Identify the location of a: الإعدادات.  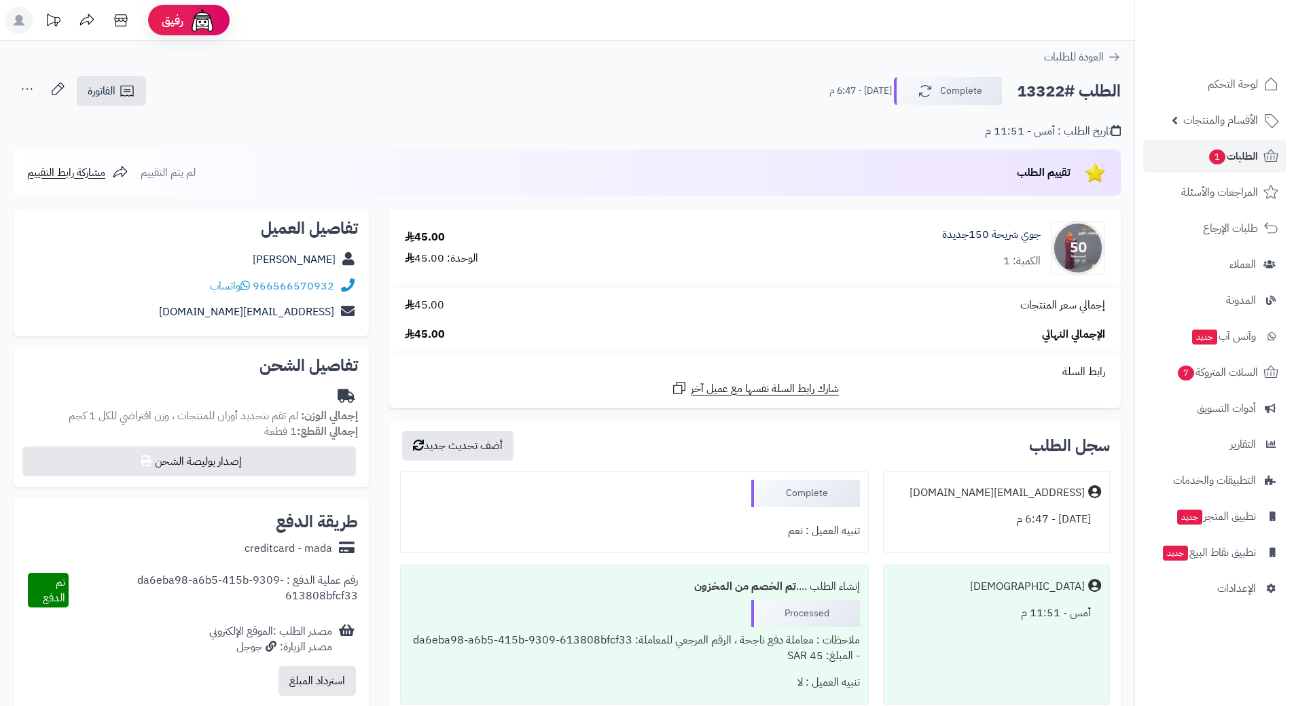
(1215, 588).